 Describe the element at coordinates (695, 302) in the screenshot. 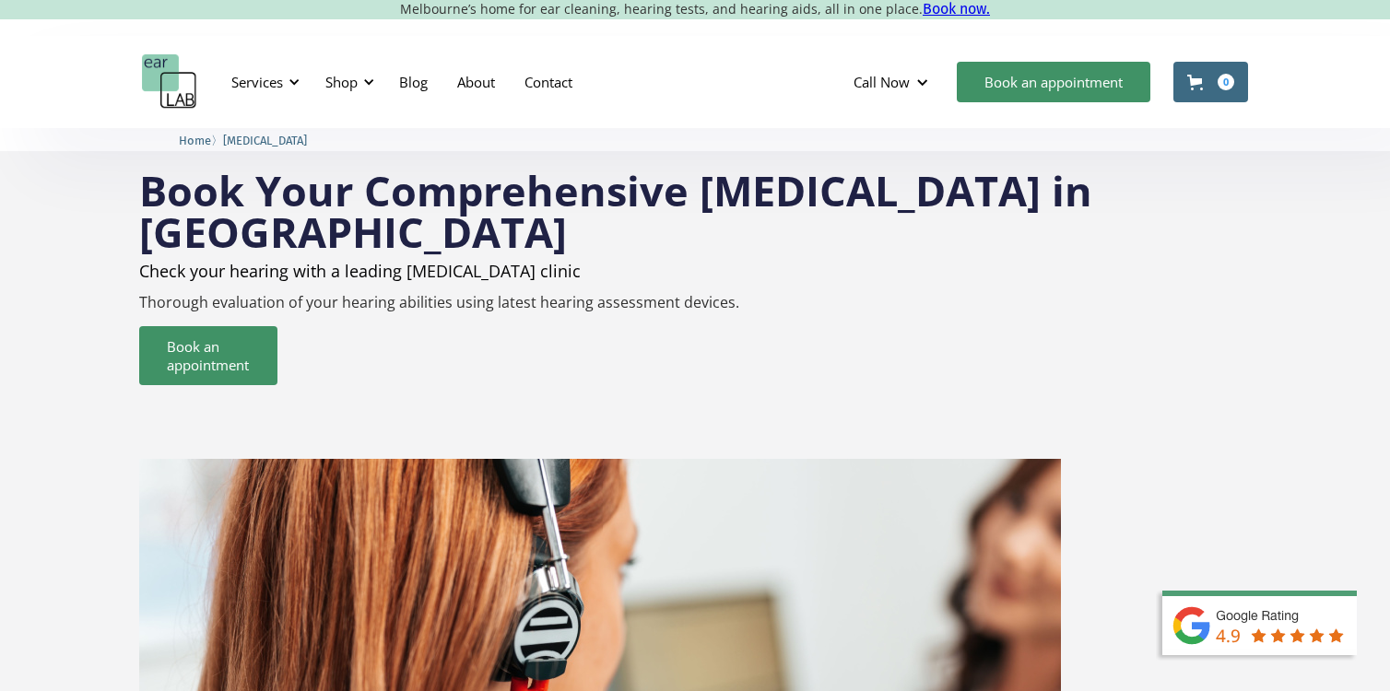

I see `p: Thorough evaluation of your hearing abilities using latest hearing assessment devices.` at that location.